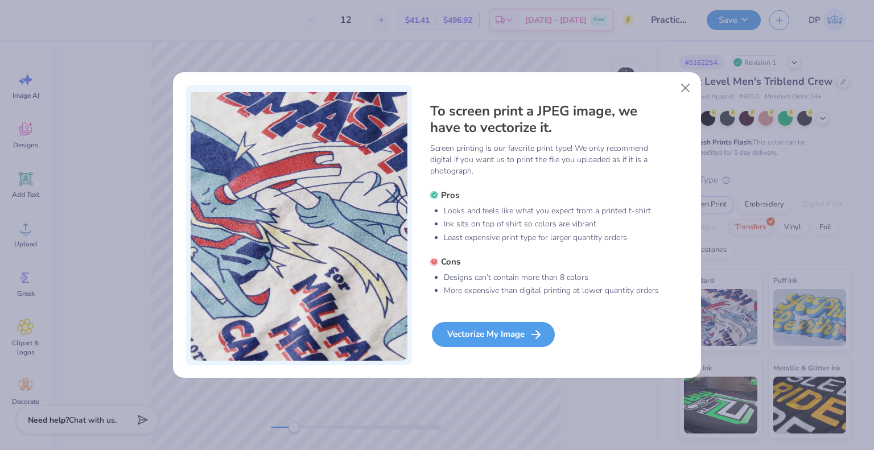 This screenshot has width=874, height=450. What do you see at coordinates (545, 160) in the screenshot?
I see `p: Screen printing is our favorite print type! We only recommend digital if you want us to print the...` at bounding box center [545, 160].